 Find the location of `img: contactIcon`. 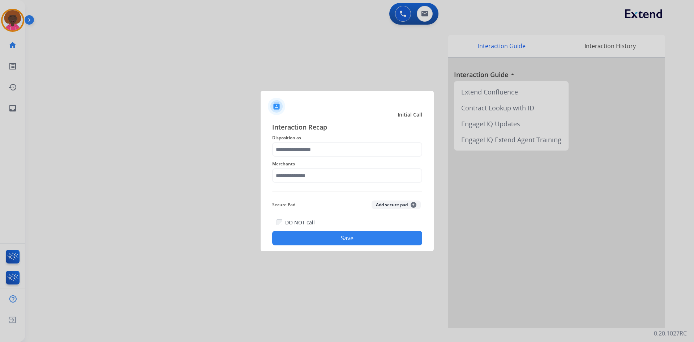

img: contactIcon is located at coordinates (277, 106).